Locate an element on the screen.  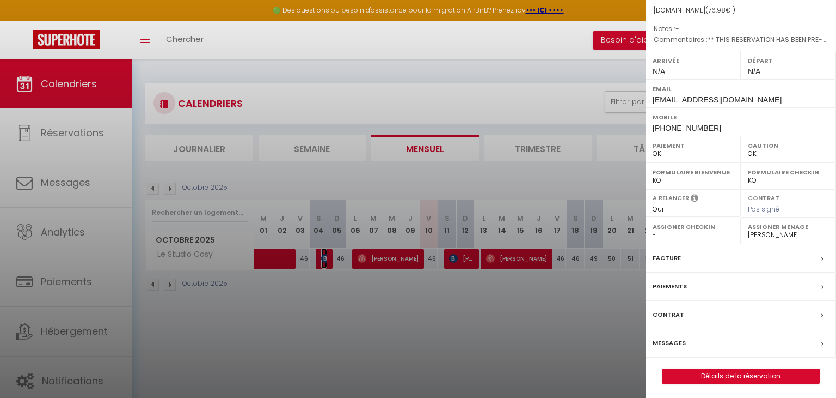
label: Facture is located at coordinates (667, 258).